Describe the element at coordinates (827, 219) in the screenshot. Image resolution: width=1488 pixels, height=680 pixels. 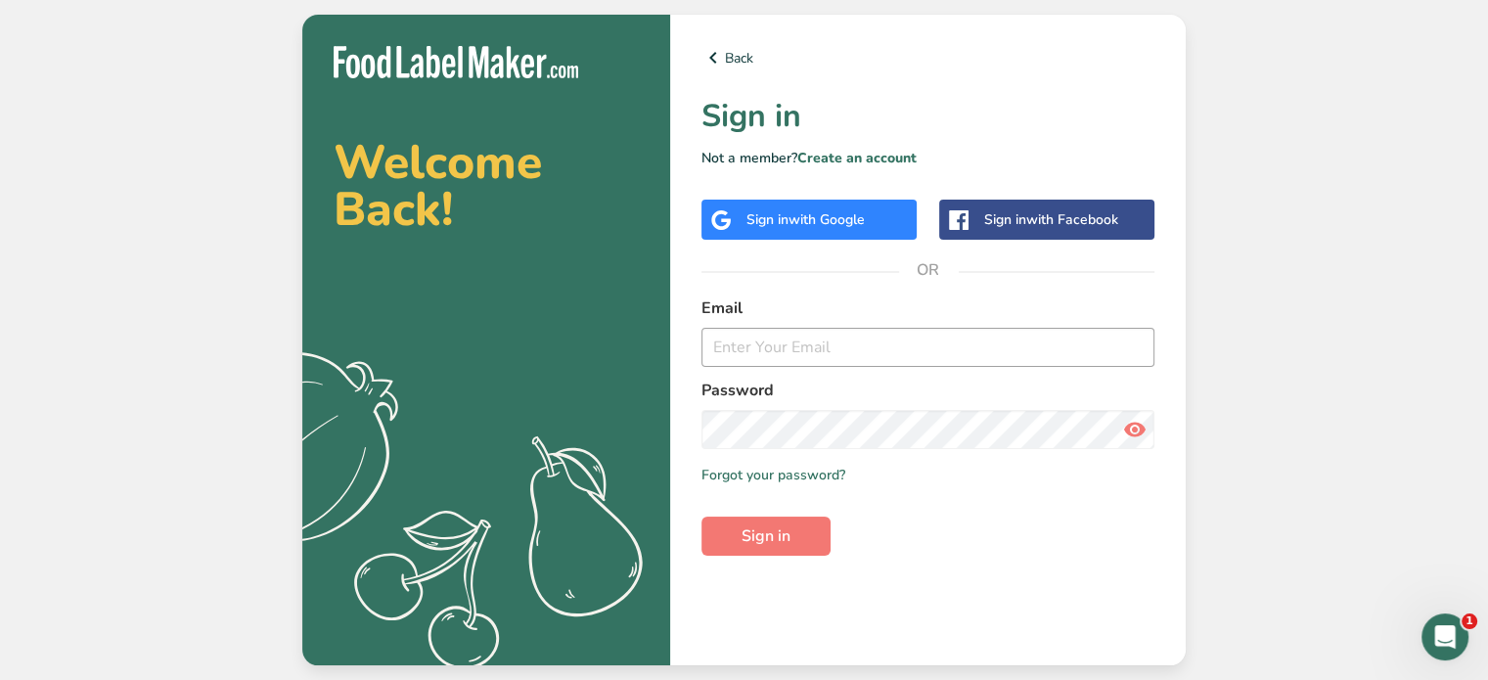
I see `span: with Google` at that location.